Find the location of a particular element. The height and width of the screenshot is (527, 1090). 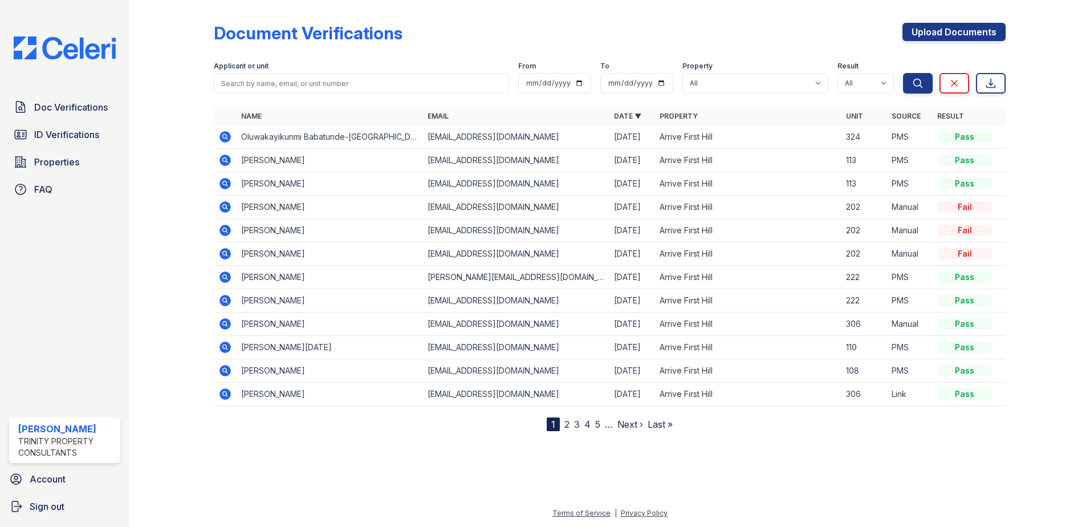

button: Sign out is located at coordinates (64, 506).